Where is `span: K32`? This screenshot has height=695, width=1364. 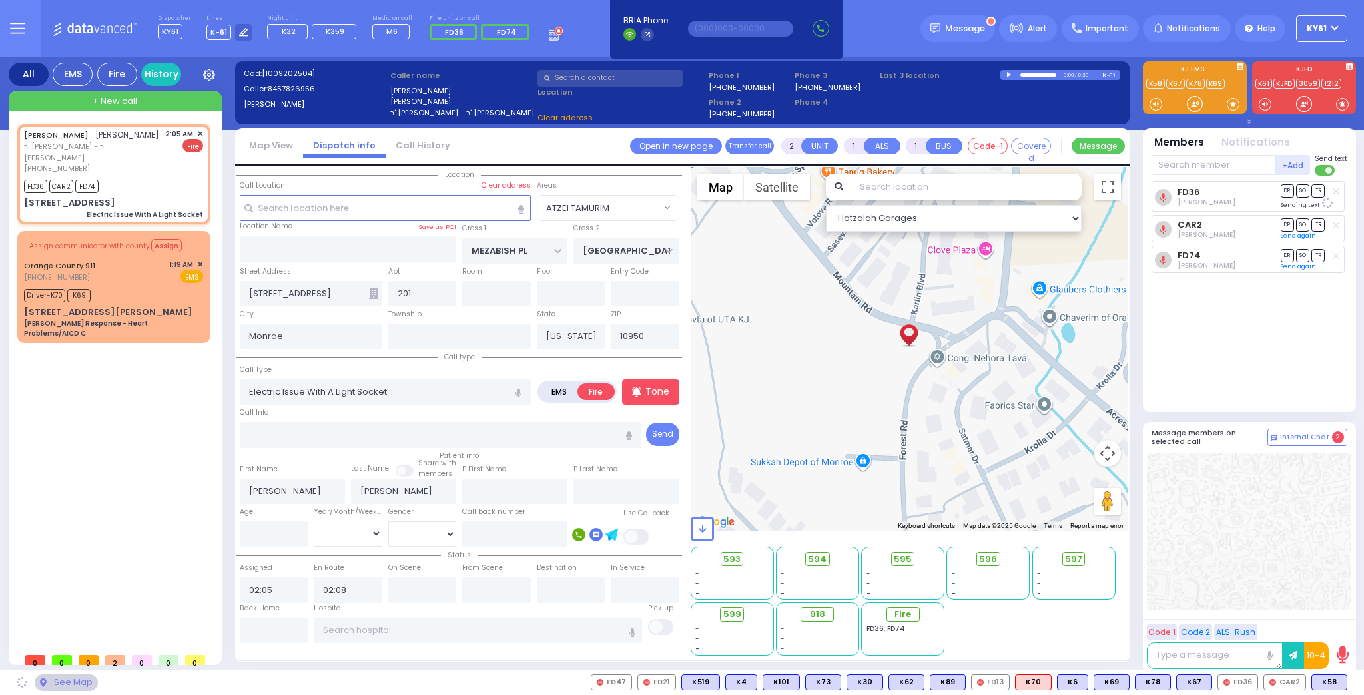
span: K32 is located at coordinates (288, 31).